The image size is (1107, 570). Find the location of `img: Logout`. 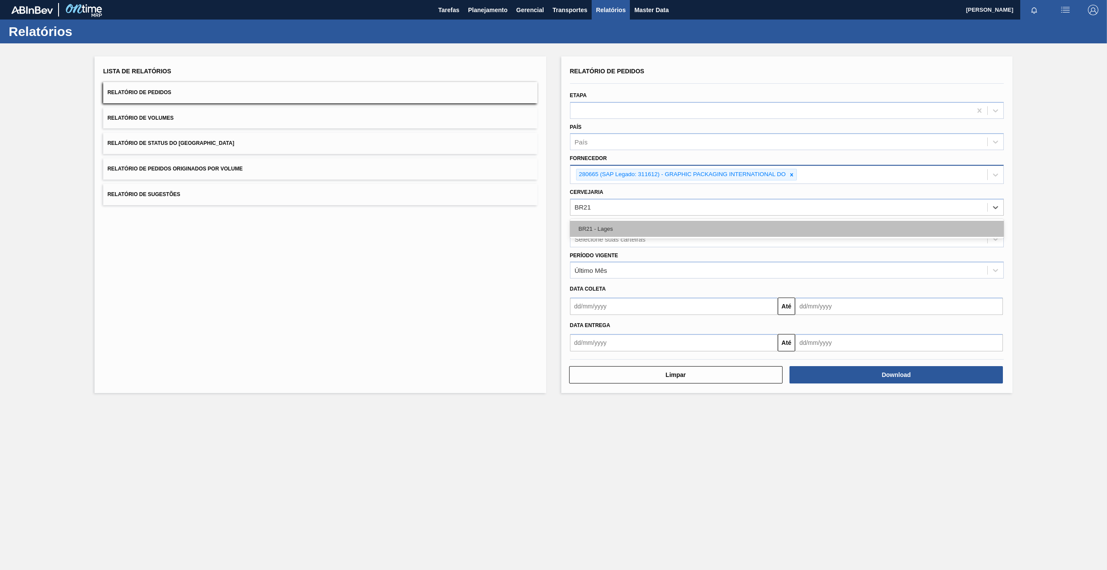

img: Logout is located at coordinates (1093, 10).